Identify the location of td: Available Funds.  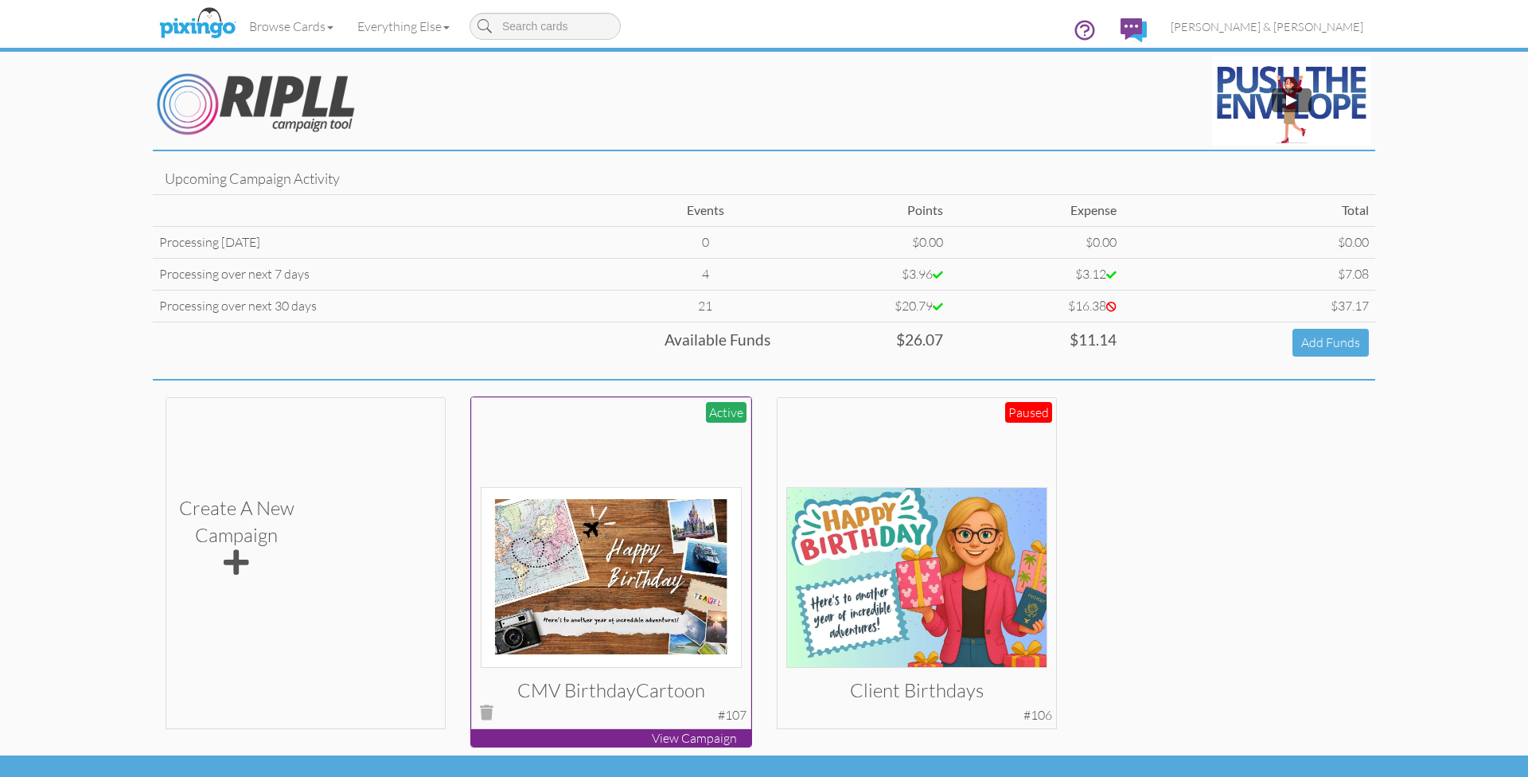
(465, 341).